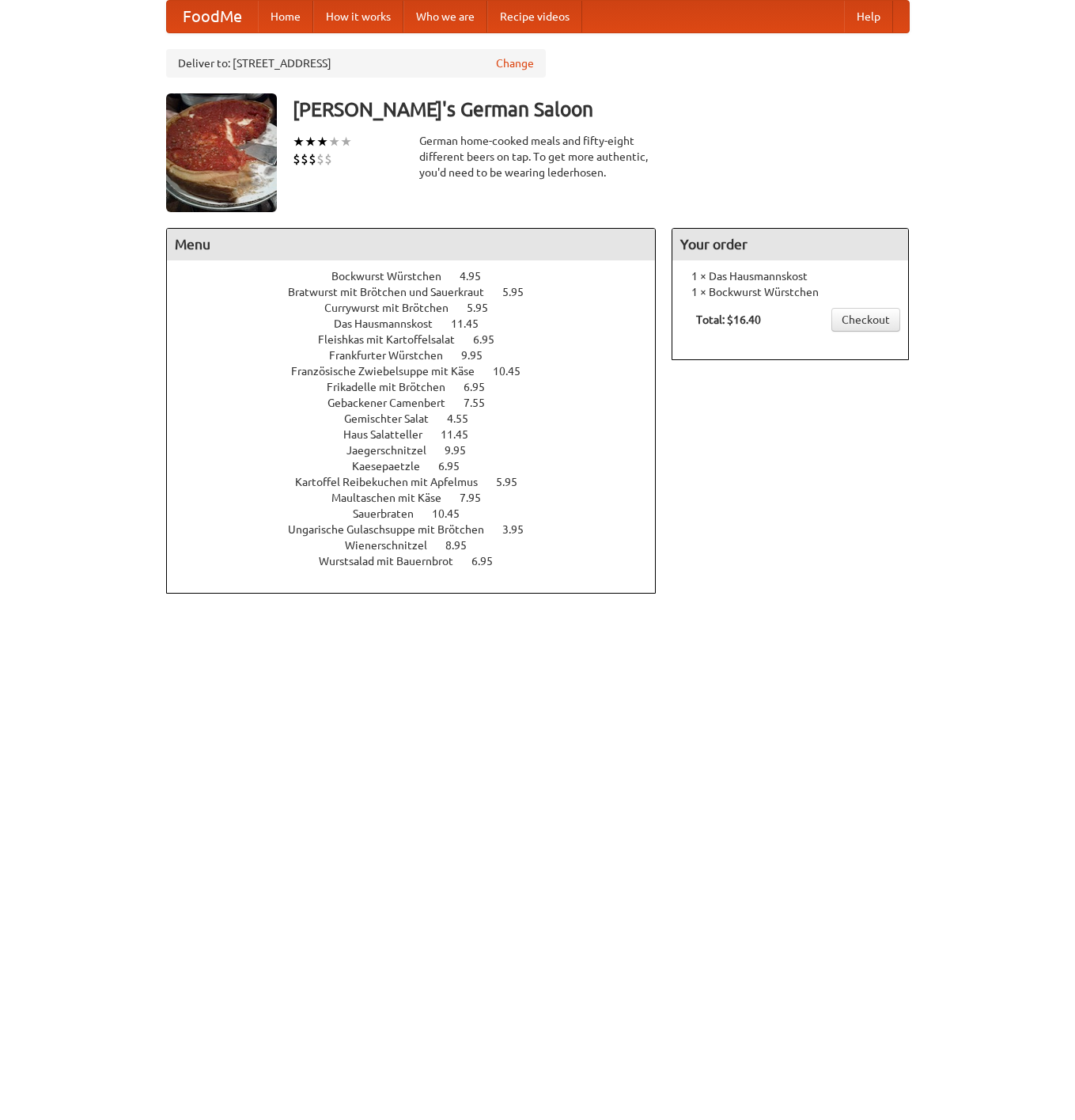  I want to click on span: 7.55, so click(482, 403).